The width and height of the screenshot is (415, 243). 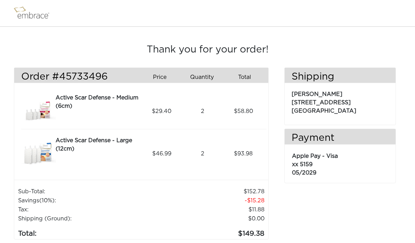 I want to click on td: Tax:, so click(x=86, y=210).